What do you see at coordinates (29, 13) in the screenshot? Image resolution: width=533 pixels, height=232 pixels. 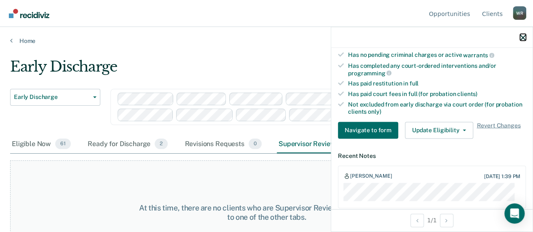 I see `img: Recidiviz` at bounding box center [29, 13].